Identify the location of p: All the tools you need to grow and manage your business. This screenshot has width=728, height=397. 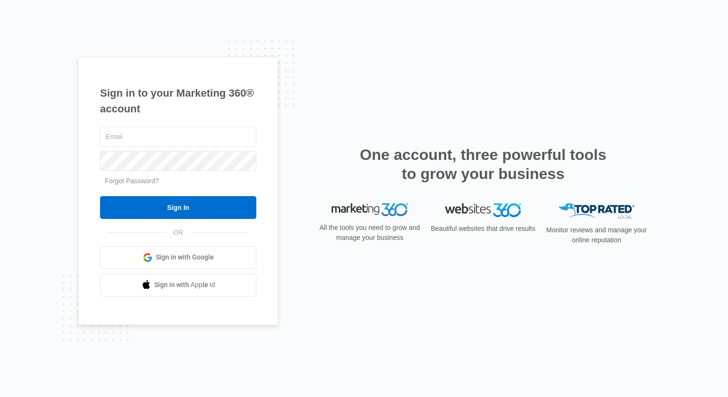
(370, 233).